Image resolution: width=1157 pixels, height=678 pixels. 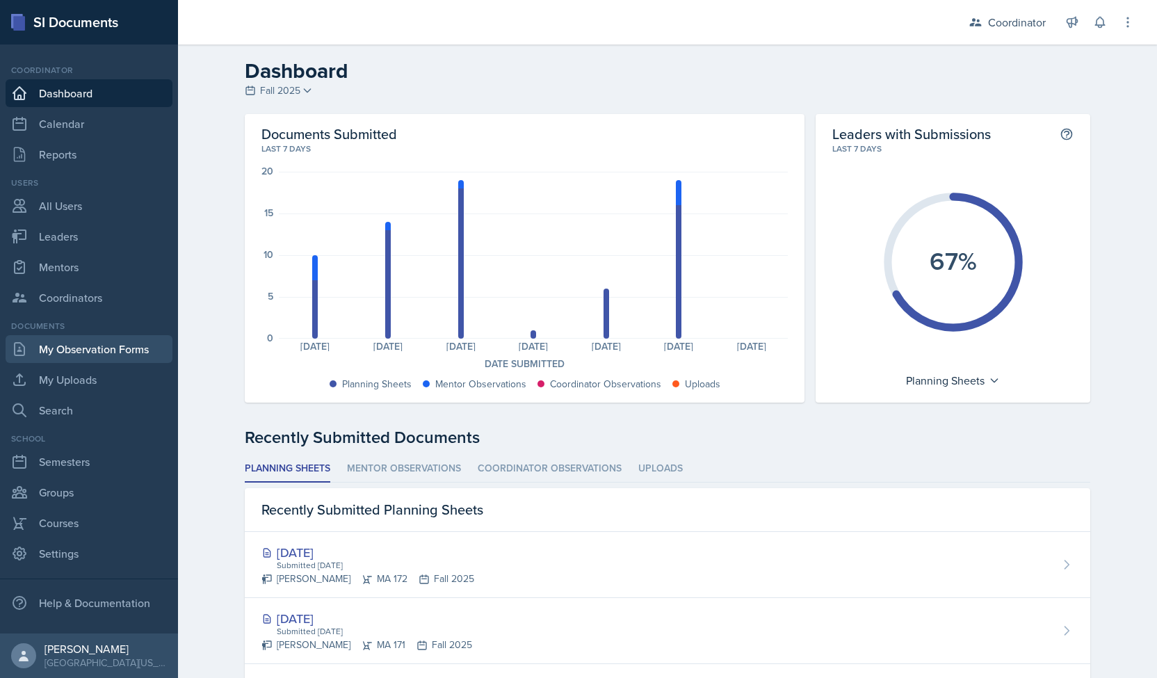 I want to click on a: Courses, so click(x=89, y=523).